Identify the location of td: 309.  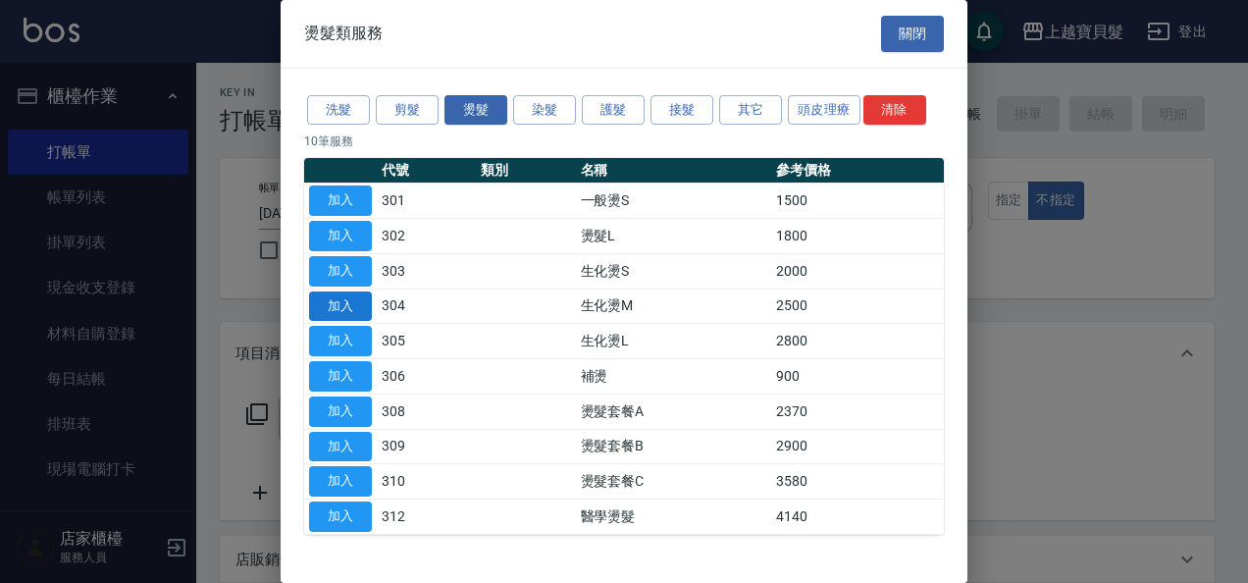
(426, 447).